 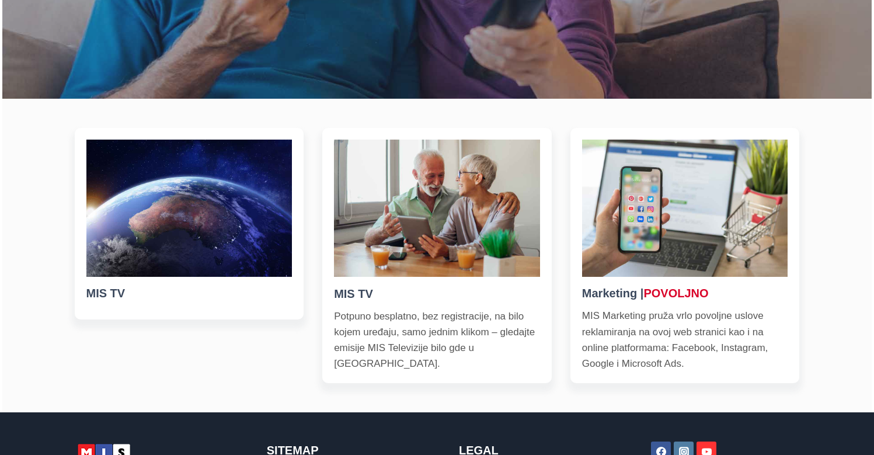 I want to click on a: MIS TVPotpuno besplatno, bez registracije, na bilo kojem uređaju, samo jednim klikom – gledajte e..., so click(x=437, y=255).